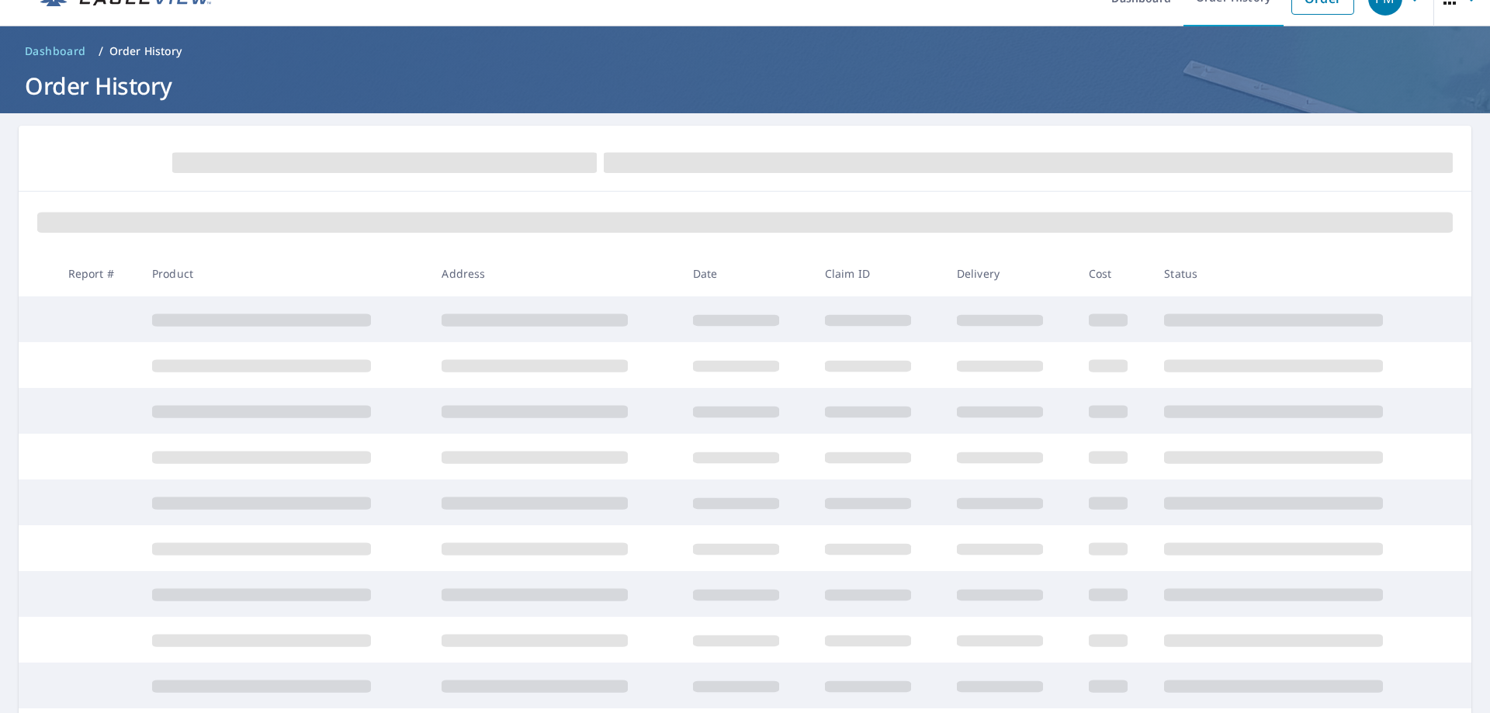 The image size is (1490, 713). What do you see at coordinates (146, 51) in the screenshot?
I see `p: Order History` at bounding box center [146, 51].